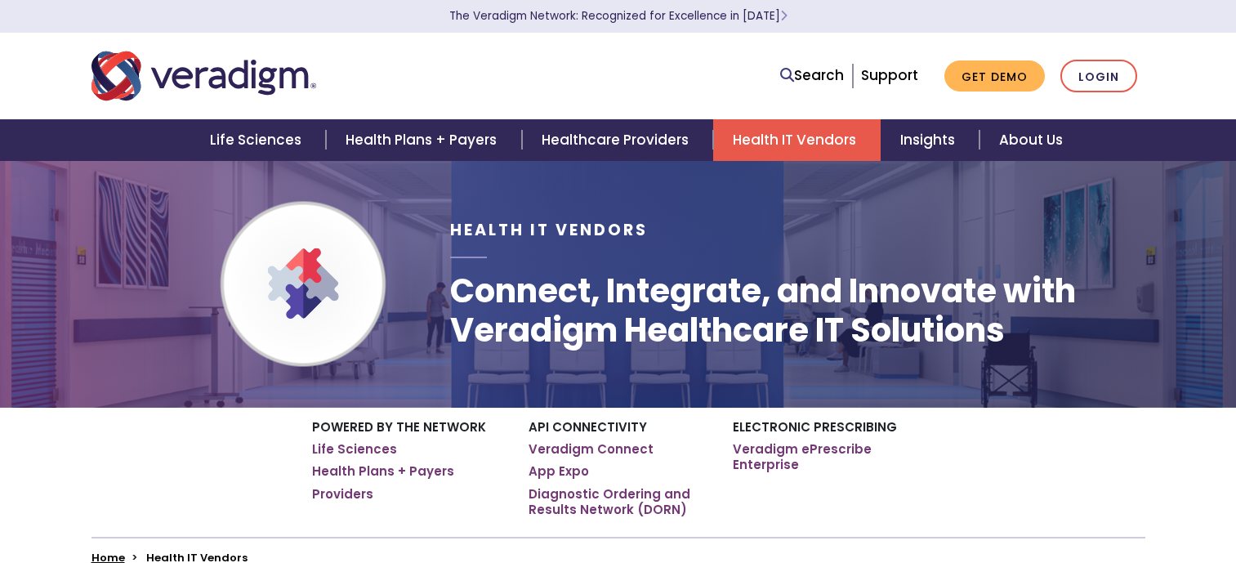  What do you see at coordinates (203, 76) in the screenshot?
I see `a: Veradigm logo` at bounding box center [203, 76].